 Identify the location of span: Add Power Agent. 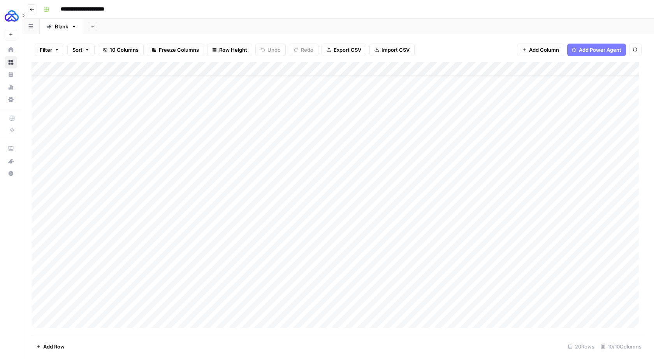
(599, 50).